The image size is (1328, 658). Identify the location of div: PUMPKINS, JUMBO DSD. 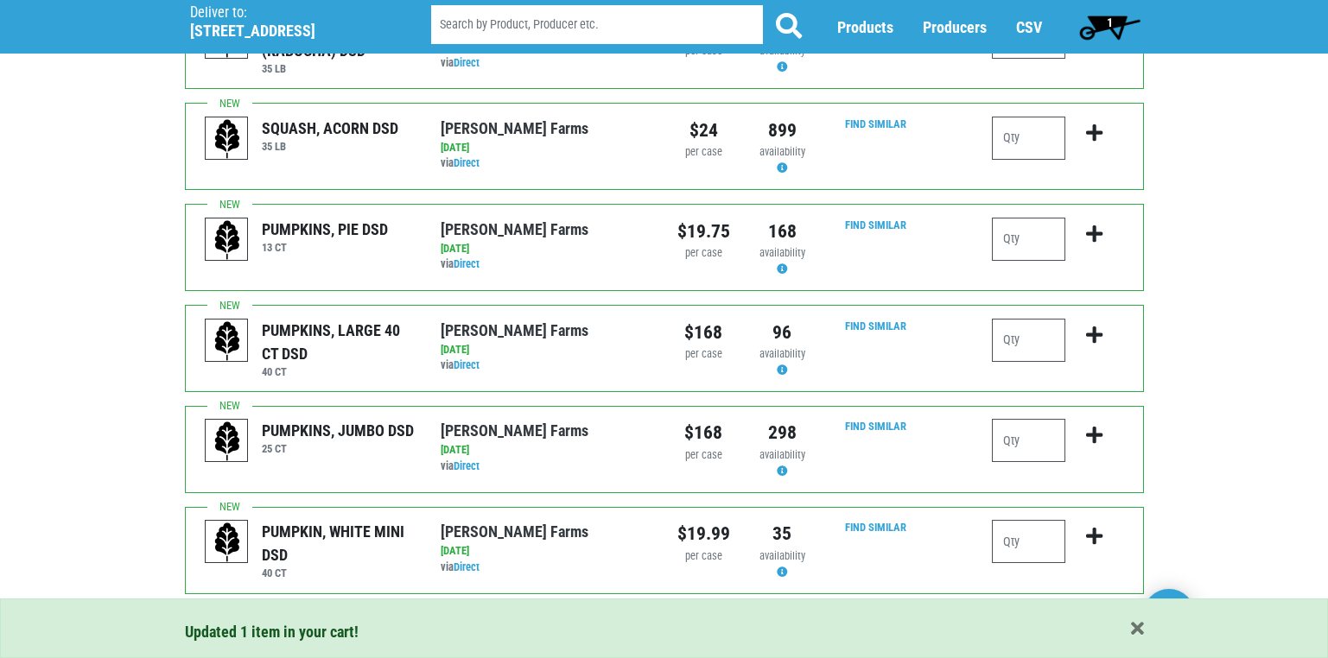
(338, 430).